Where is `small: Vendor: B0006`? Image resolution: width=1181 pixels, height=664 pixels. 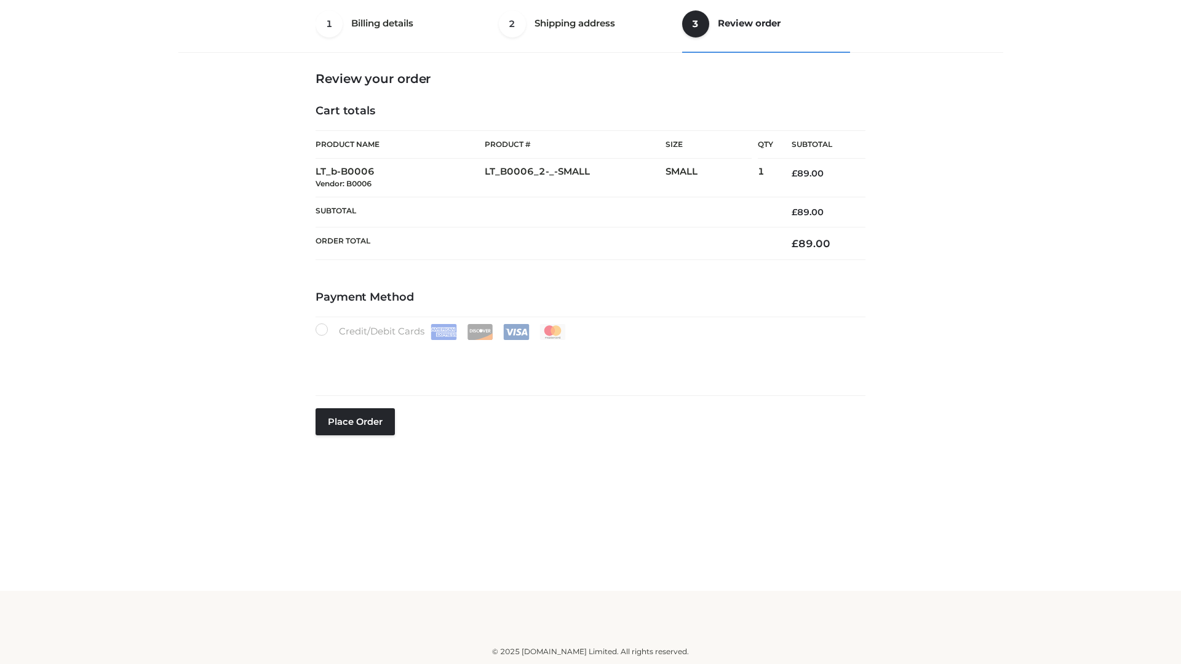
small: Vendor: B0006 is located at coordinates (343, 183).